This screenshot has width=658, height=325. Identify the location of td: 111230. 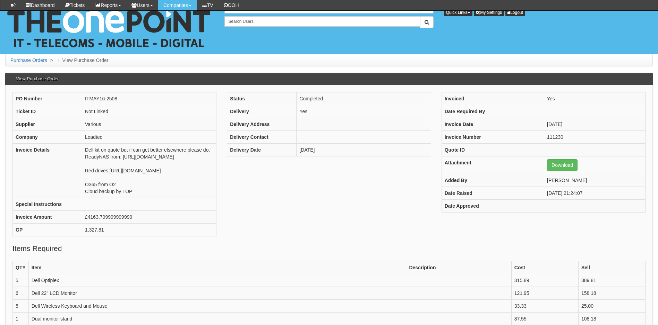
(594, 137).